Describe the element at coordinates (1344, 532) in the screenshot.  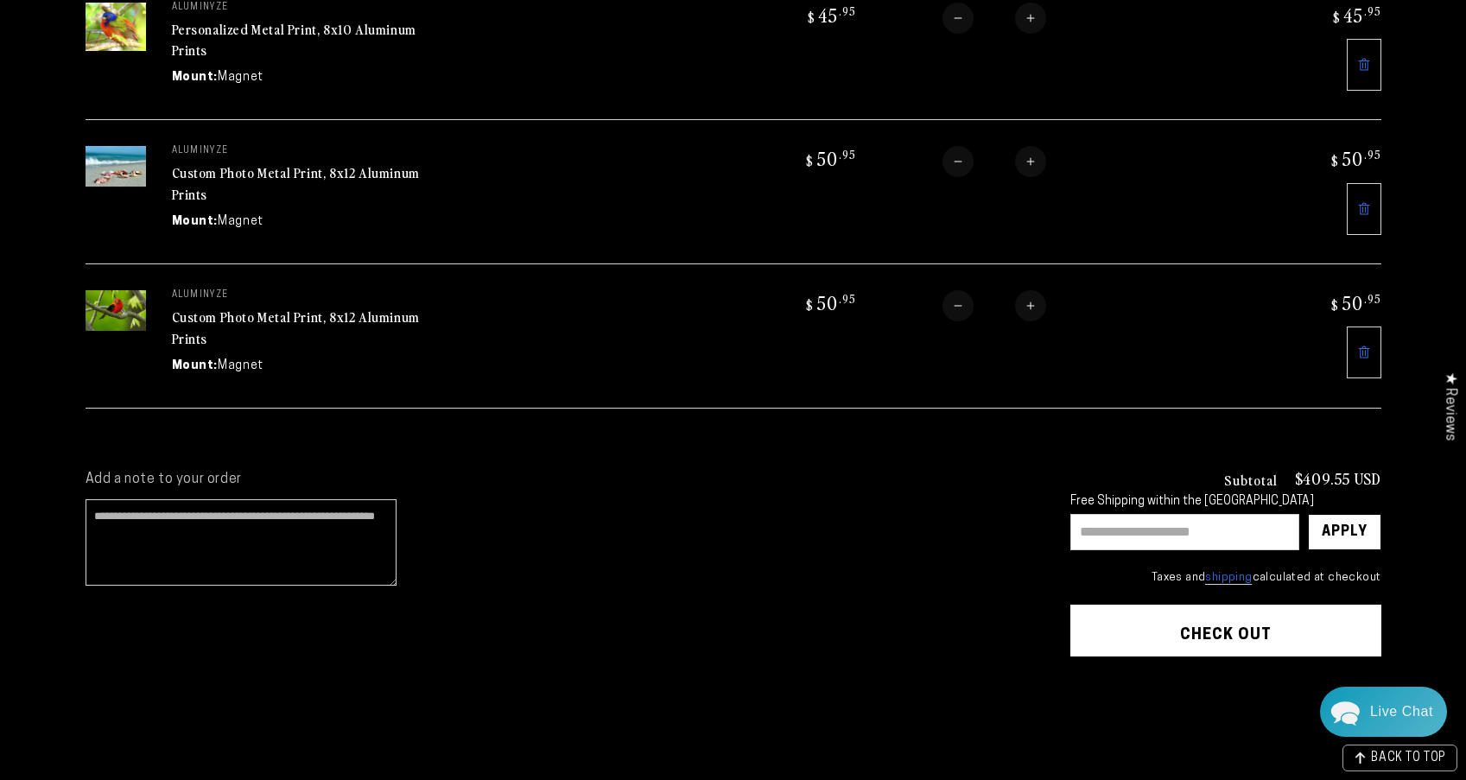
I see `div: Apply` at that location.